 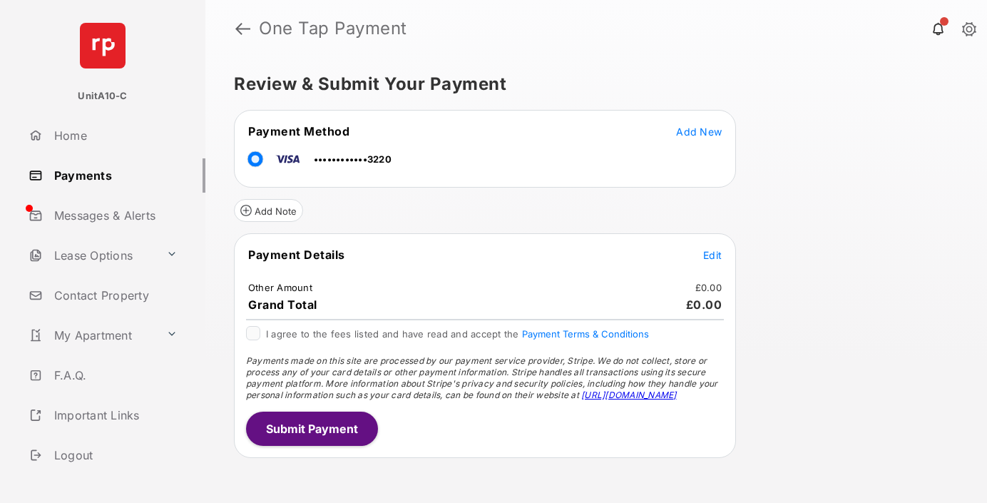 What do you see at coordinates (591, 84) in the screenshot?
I see `h5: Review & Submit Your Payment` at bounding box center [591, 84].